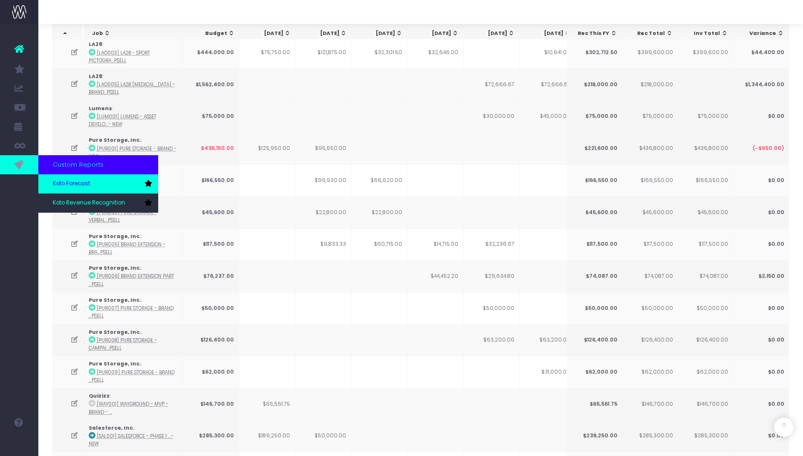  I want to click on td: $444,000.00, so click(211, 52).